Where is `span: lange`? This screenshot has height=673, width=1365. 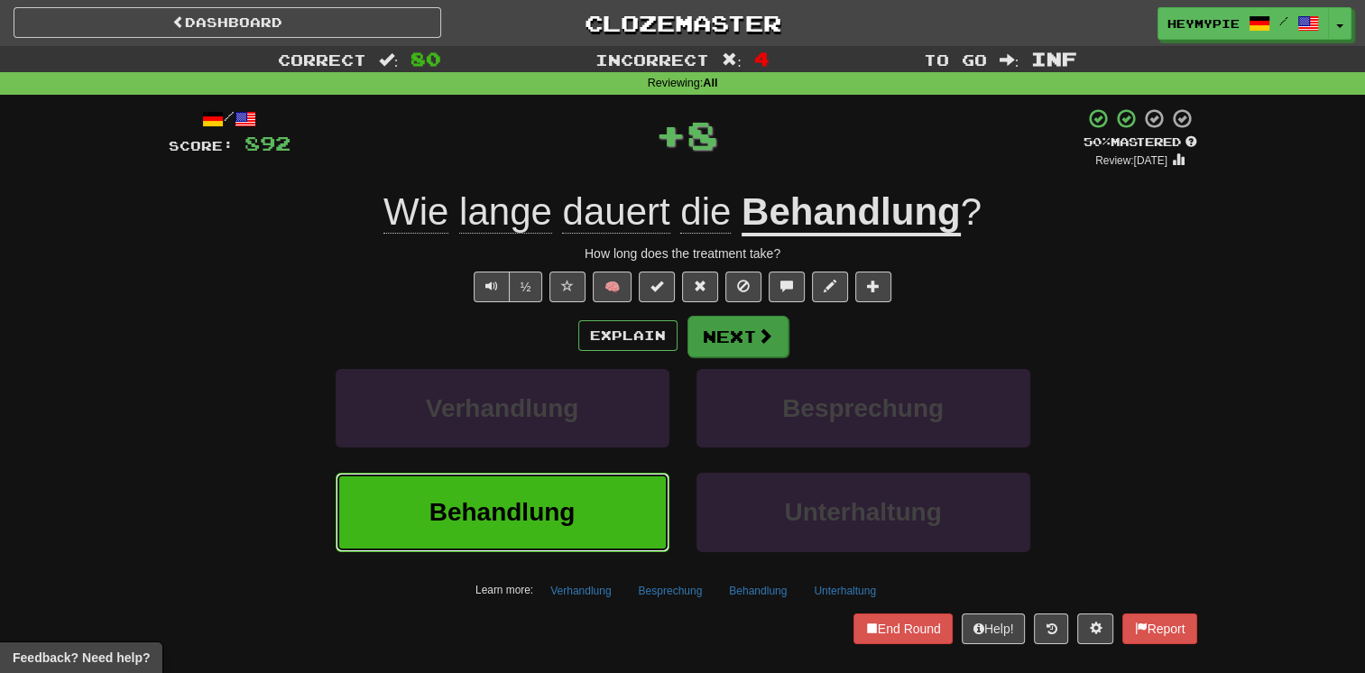 span: lange is located at coordinates (505, 212).